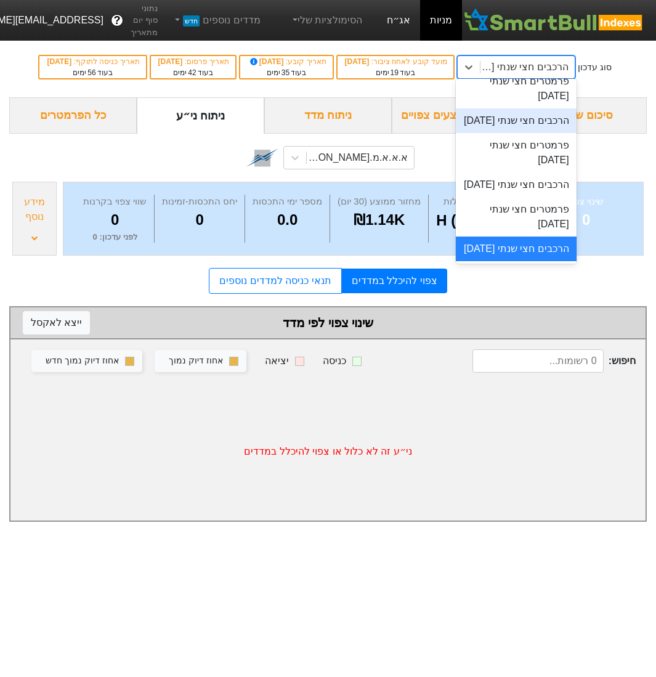 The image size is (656, 677). What do you see at coordinates (115, 237) in the screenshot?
I see `div: לפני עדכון : 0` at bounding box center [115, 237].